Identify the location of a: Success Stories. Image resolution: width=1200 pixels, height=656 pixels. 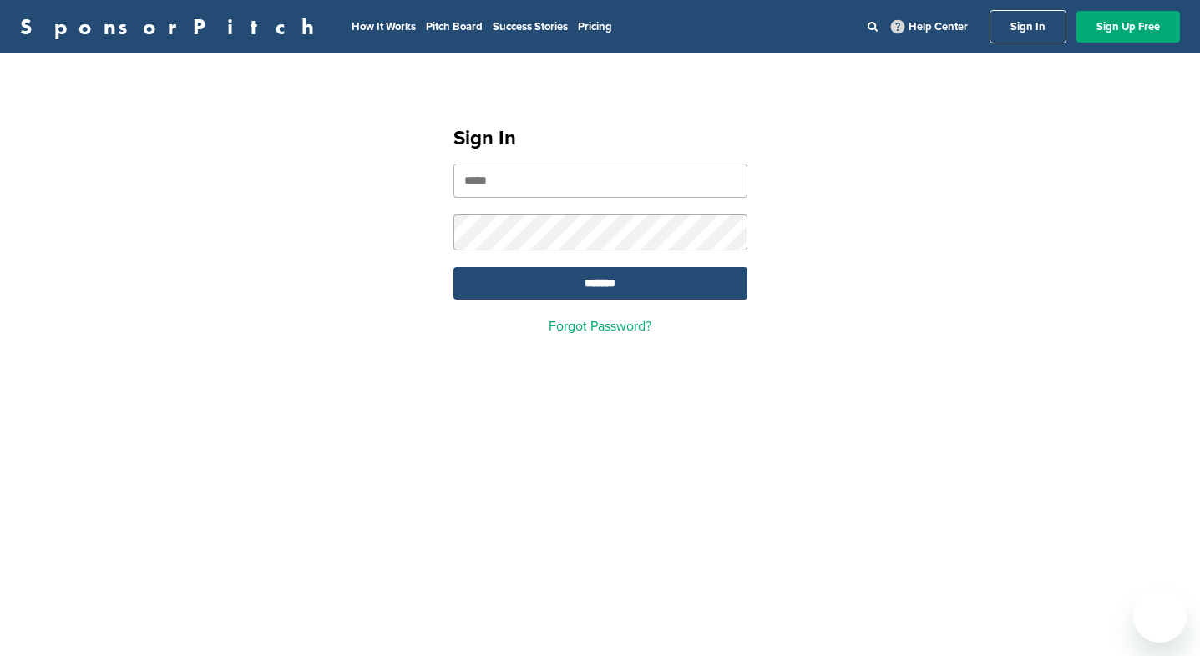
(530, 27).